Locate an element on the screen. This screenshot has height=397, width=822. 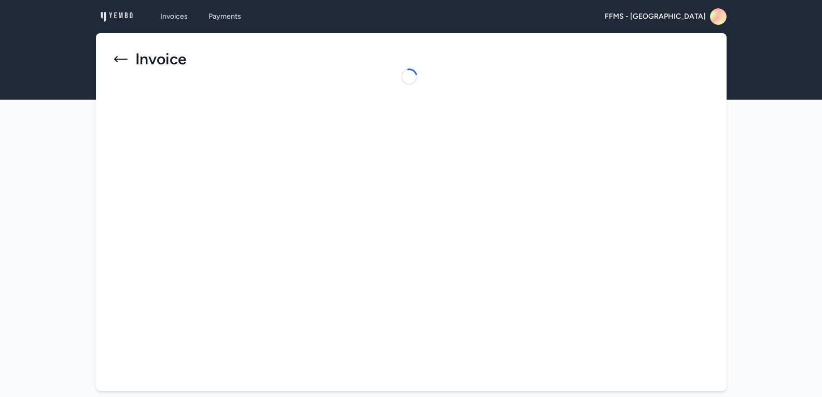
img: logo_1739579967.png is located at coordinates (117, 17).